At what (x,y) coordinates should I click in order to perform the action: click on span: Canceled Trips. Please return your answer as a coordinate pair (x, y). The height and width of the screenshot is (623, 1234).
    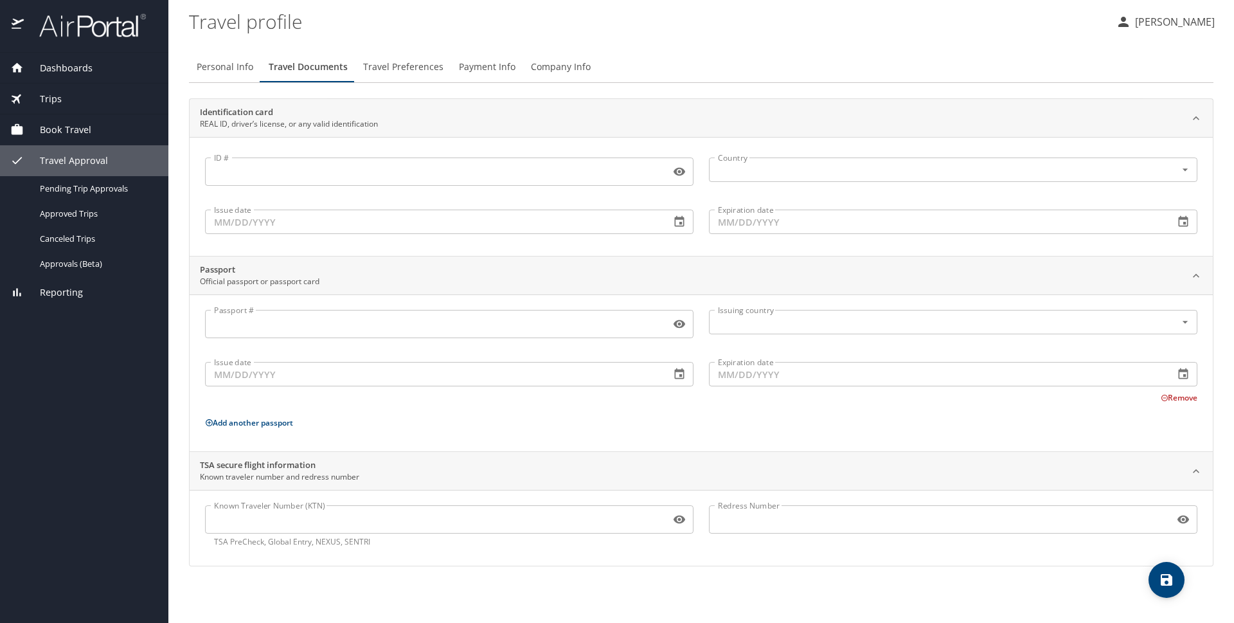
    Looking at the image, I should click on (96, 238).